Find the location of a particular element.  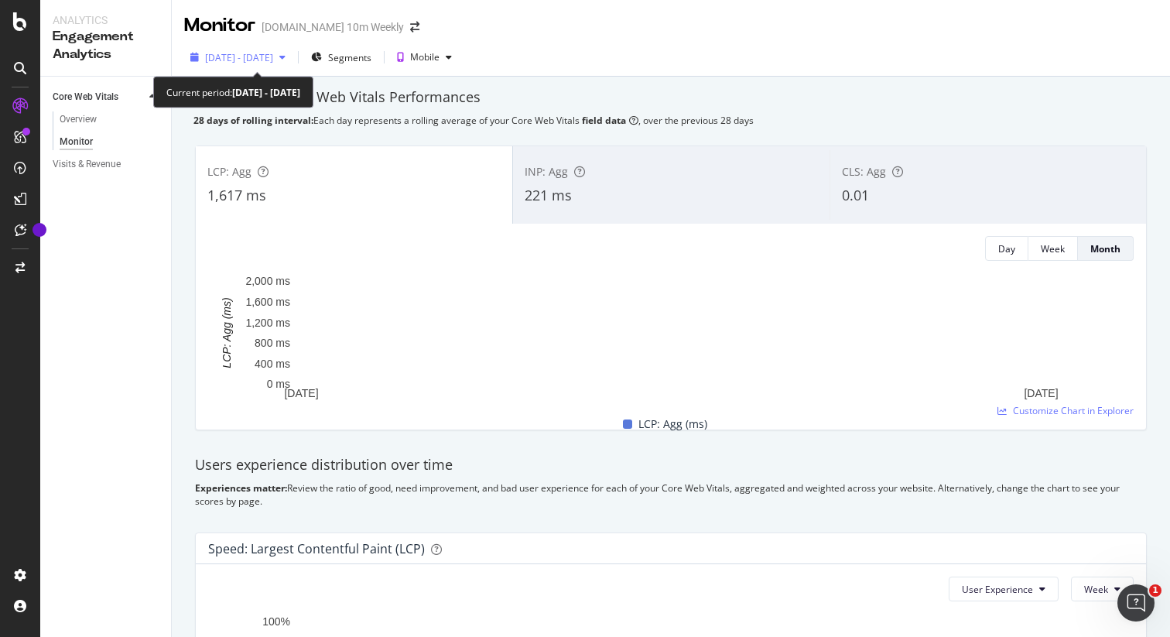

span: User Experience is located at coordinates (997, 589).